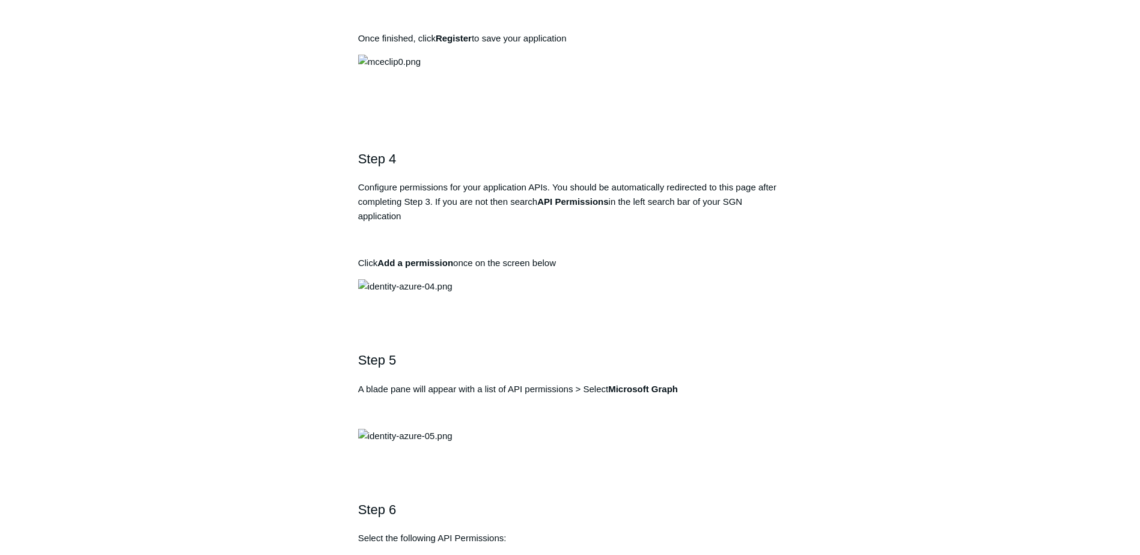  Describe the element at coordinates (405, 287) in the screenshot. I see `img: identity-azure-04.png` at that location.